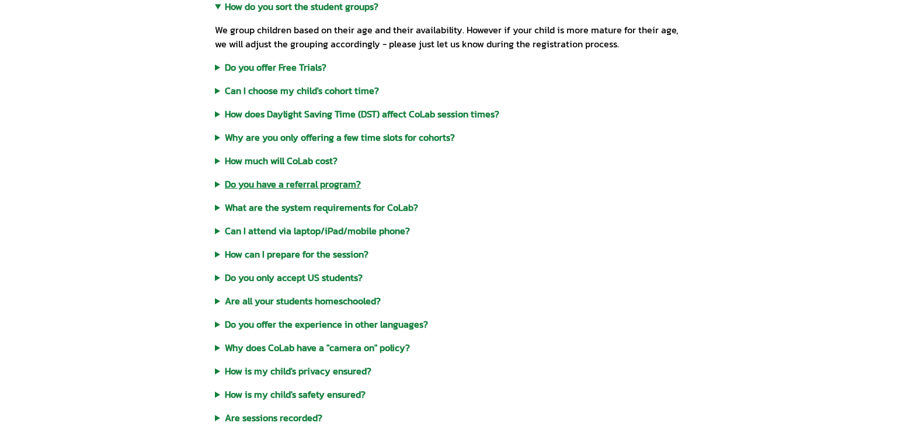  What do you see at coordinates (449, 67) in the screenshot?
I see `summary: Do you offer Free Trials?` at bounding box center [449, 67].